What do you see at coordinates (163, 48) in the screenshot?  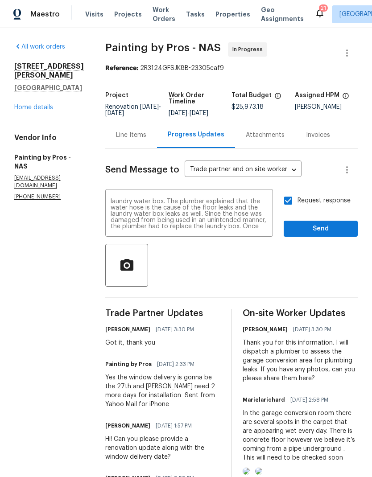 I see `span: Painting by Pros - NAS` at bounding box center [163, 48].